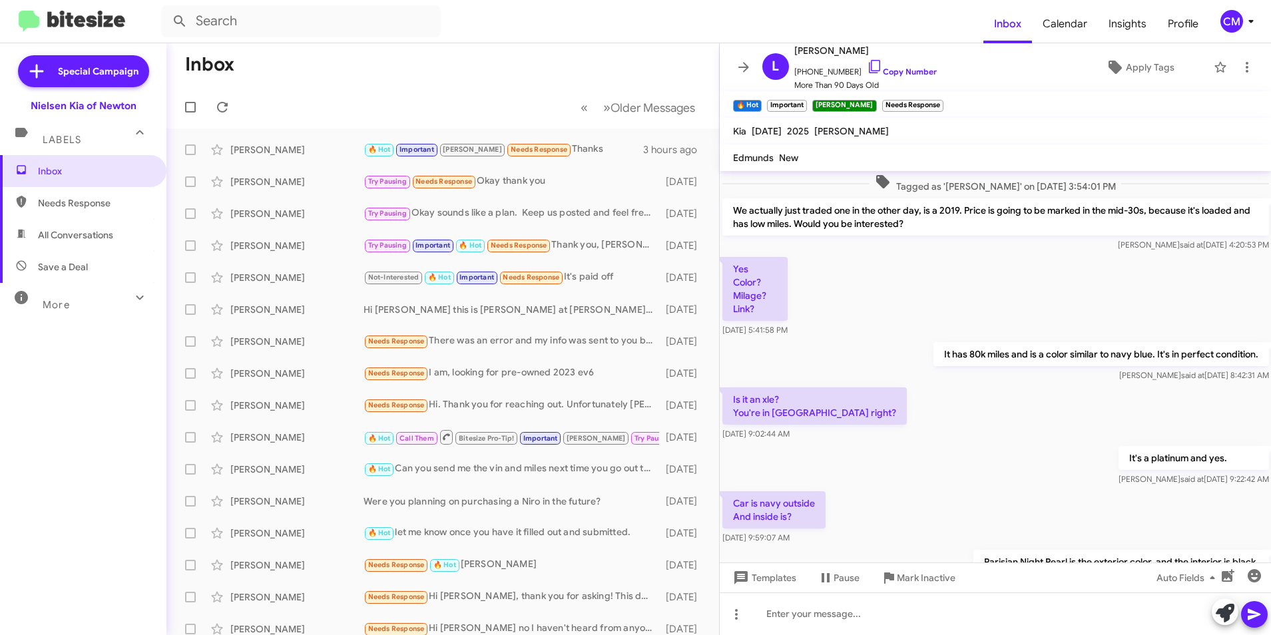 The image size is (1271, 635). Describe the element at coordinates (511, 533) in the screenshot. I see `div: let me know once you have it filled out and submitted.` at that location.